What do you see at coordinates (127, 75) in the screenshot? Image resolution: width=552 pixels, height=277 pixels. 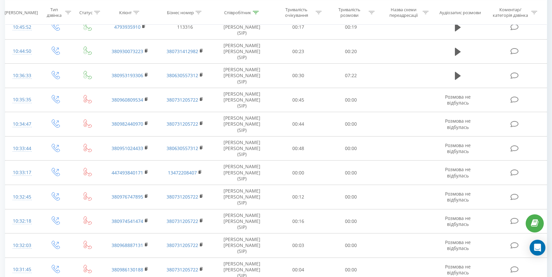 I see `a: 380953193306` at bounding box center [127, 75].